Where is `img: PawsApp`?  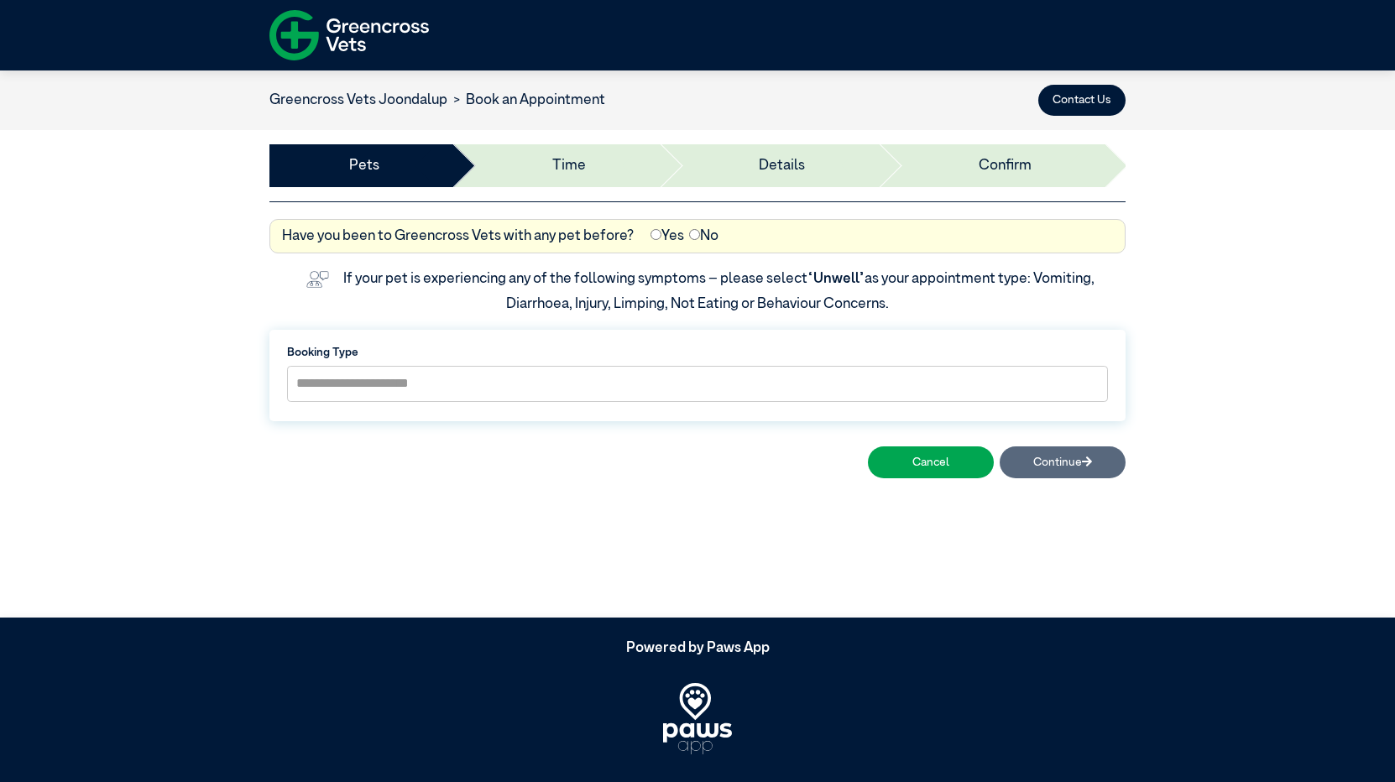
img: PawsApp is located at coordinates (698, 719).